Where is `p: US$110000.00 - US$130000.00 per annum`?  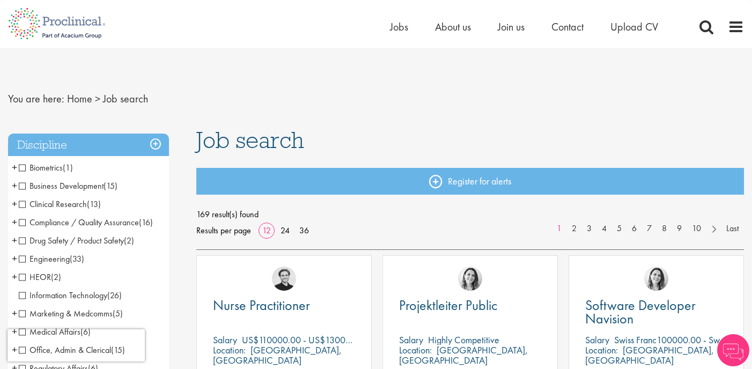 p: US$110000.00 - US$130000.00 per annum is located at coordinates (326, 339).